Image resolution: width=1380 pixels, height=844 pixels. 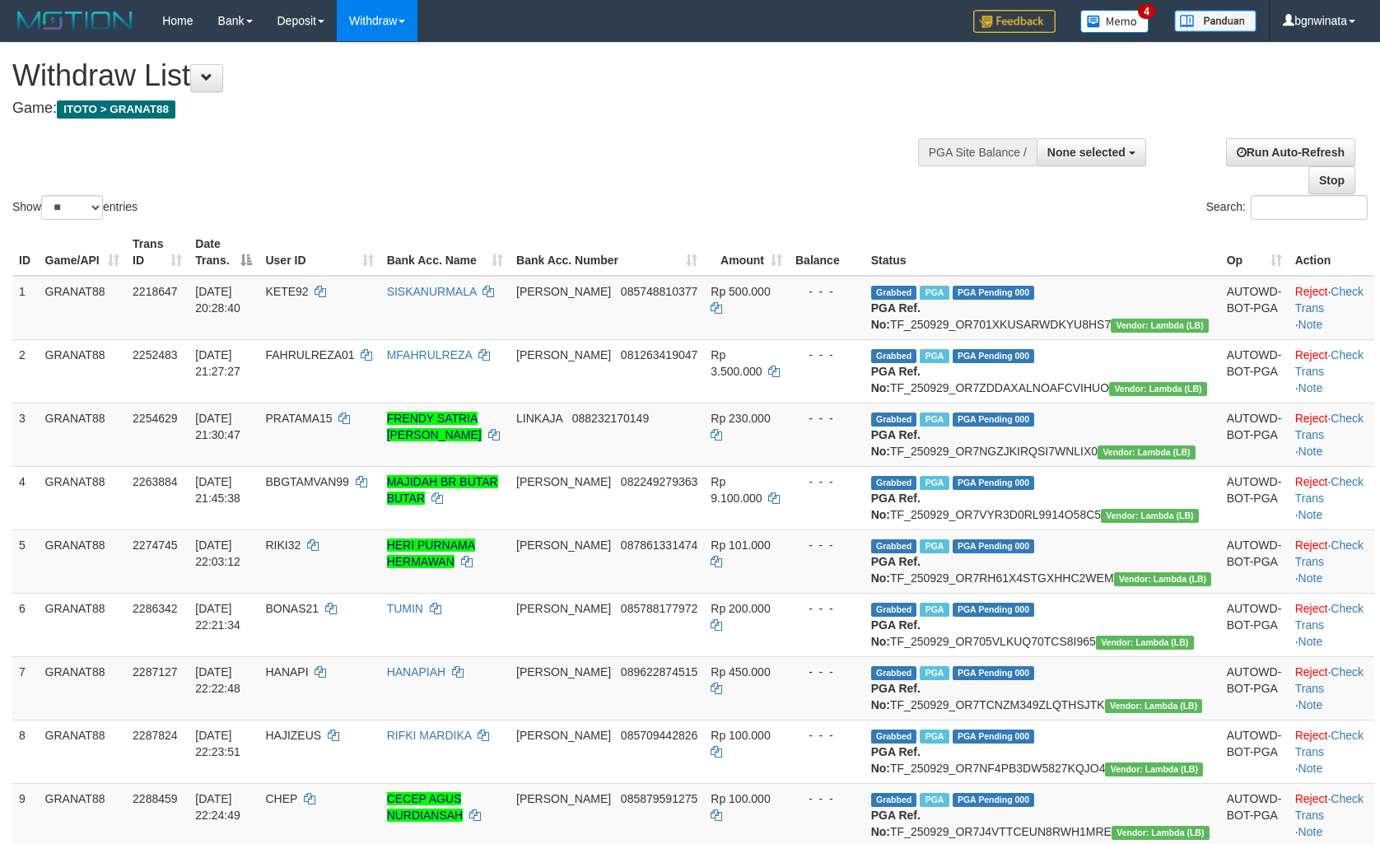 I want to click on td: 4, so click(x=26, y=497).